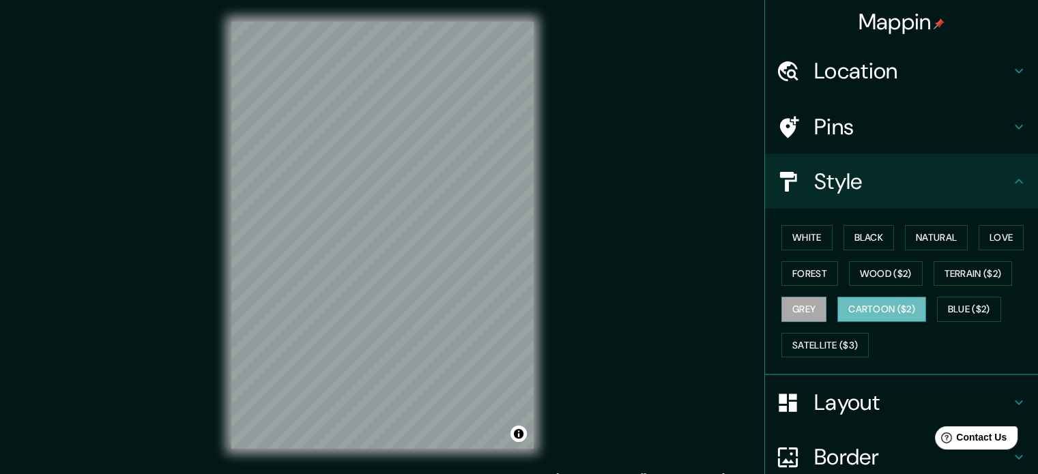  What do you see at coordinates (901, 22) in the screenshot?
I see `h4: Mappin` at bounding box center [901, 22].